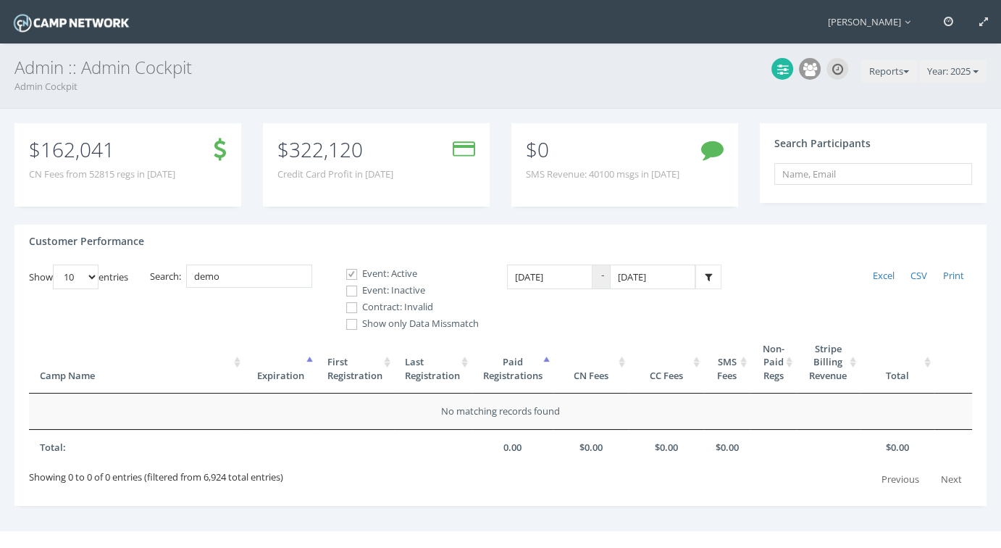  What do you see at coordinates (954, 275) in the screenshot?
I see `span: Print` at bounding box center [954, 275].